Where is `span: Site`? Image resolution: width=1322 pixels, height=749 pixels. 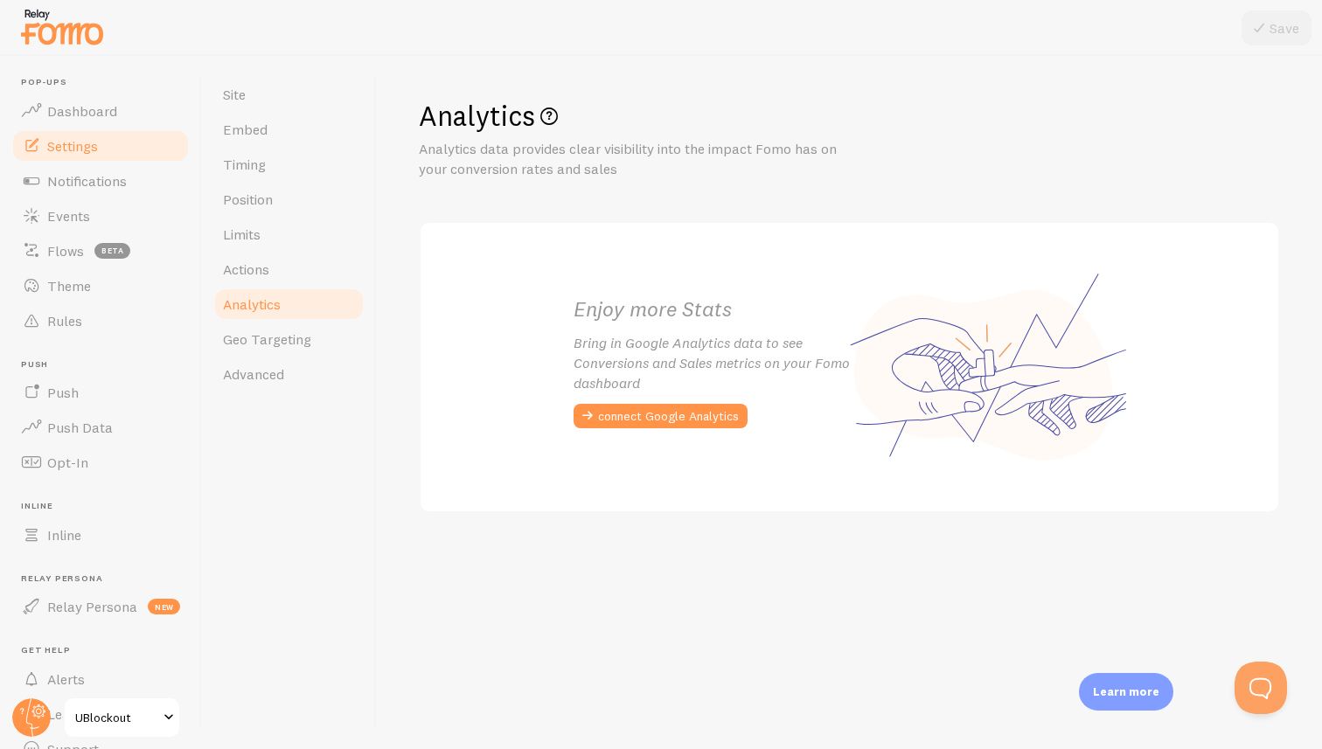 span: Site is located at coordinates (234, 94).